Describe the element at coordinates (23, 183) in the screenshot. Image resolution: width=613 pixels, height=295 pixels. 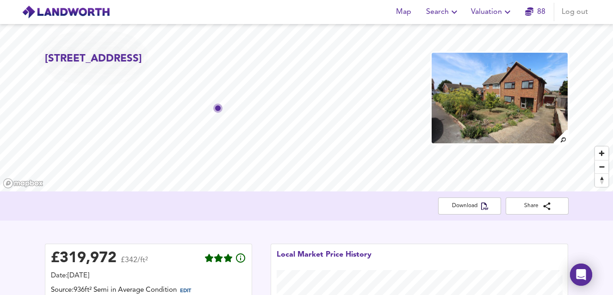
I see `a: Mapbox homepage` at that location.